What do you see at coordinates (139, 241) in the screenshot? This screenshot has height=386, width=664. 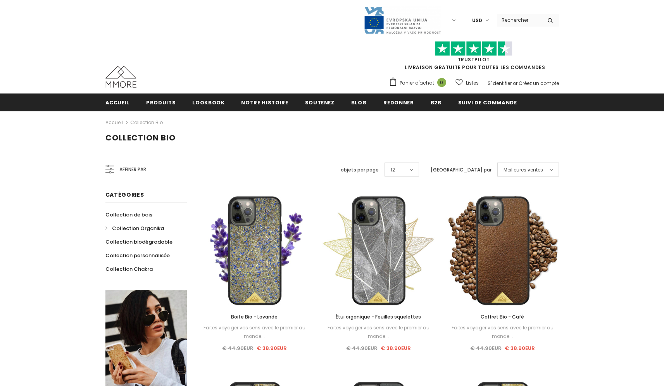 I see `span: Collection biodégradable` at bounding box center [139, 241].